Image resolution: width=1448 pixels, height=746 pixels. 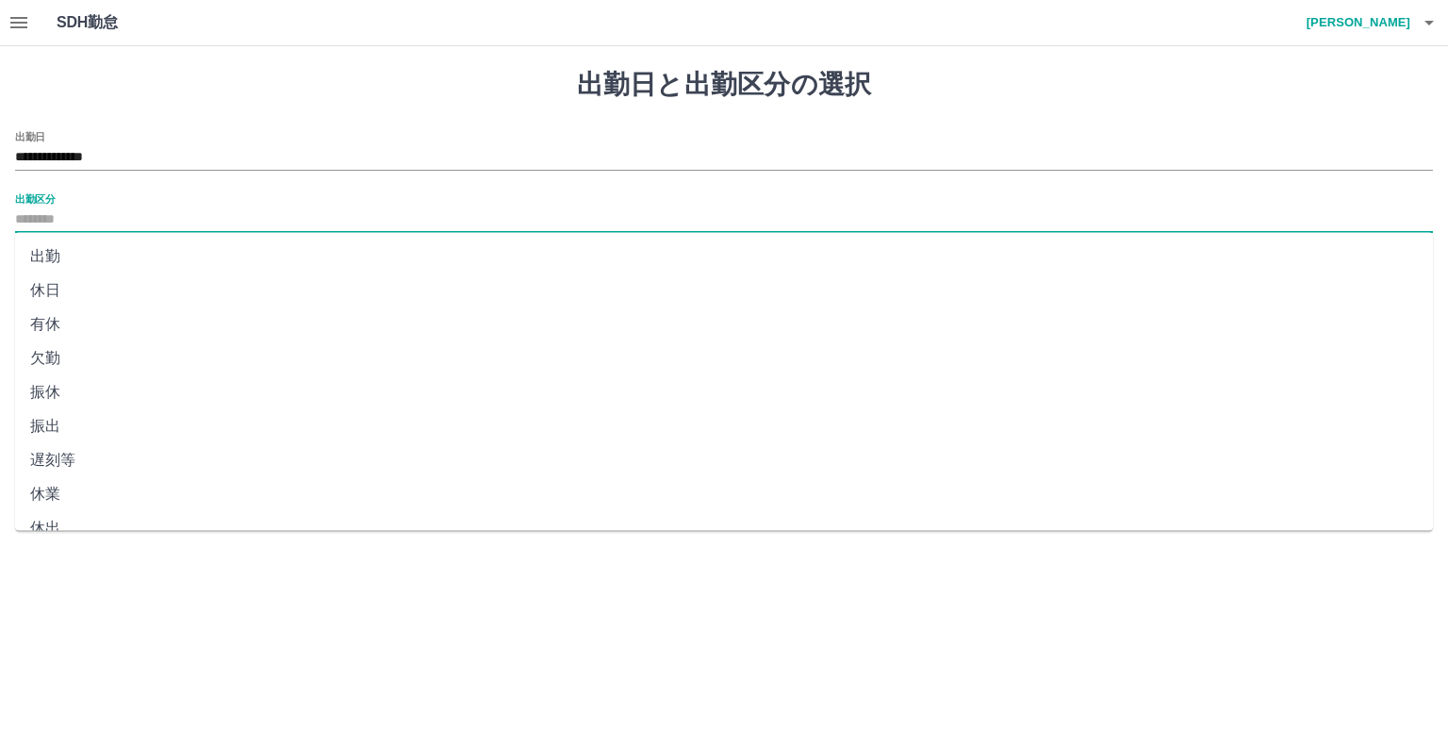 What do you see at coordinates (30, 136) in the screenshot?
I see `label: 出勤日` at bounding box center [30, 136].